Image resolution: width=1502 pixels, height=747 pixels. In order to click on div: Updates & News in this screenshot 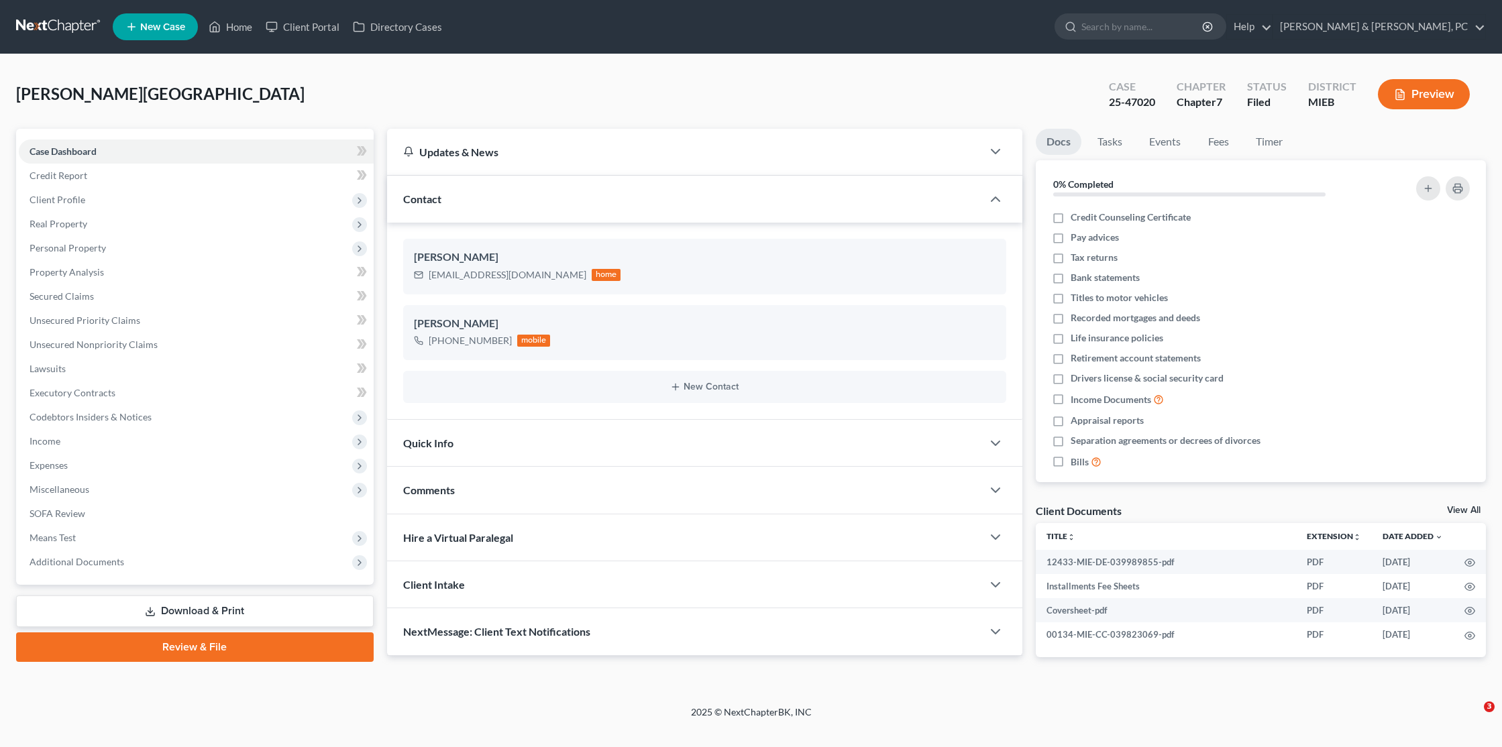, I will do `click(684, 152)`.